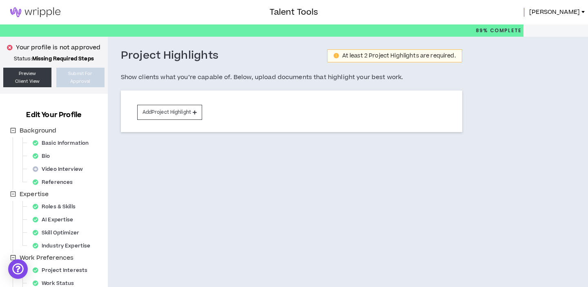 Image resolution: width=588 pixels, height=287 pixels. Describe the element at coordinates (58, 233) in the screenshot. I see `div: Skill Optimizer` at that location.